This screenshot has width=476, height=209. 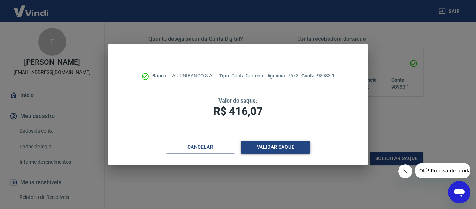 What do you see at coordinates (183, 76) in the screenshot?
I see `p: ITAÚ UNIBANCO S.A.` at bounding box center [183, 76].